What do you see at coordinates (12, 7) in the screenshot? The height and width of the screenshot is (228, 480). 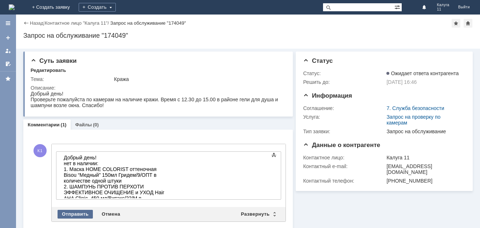 I see `img: logo` at bounding box center [12, 7].